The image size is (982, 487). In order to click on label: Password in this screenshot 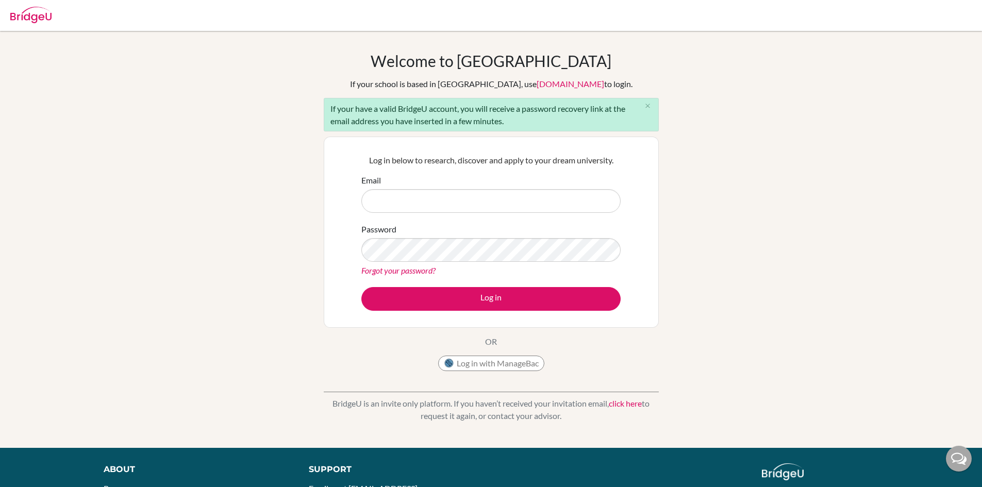, I will do `click(379, 229)`.